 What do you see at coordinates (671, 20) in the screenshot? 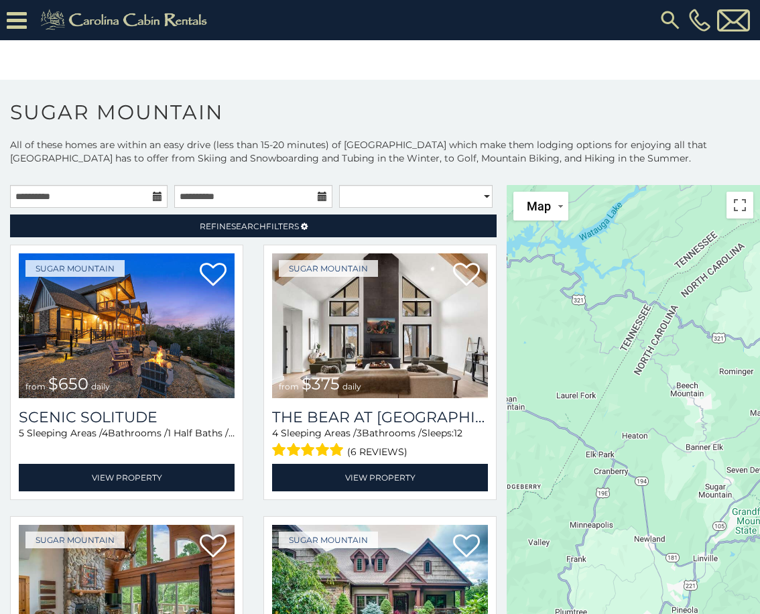
I see `img: search-regular.svg` at bounding box center [671, 20].